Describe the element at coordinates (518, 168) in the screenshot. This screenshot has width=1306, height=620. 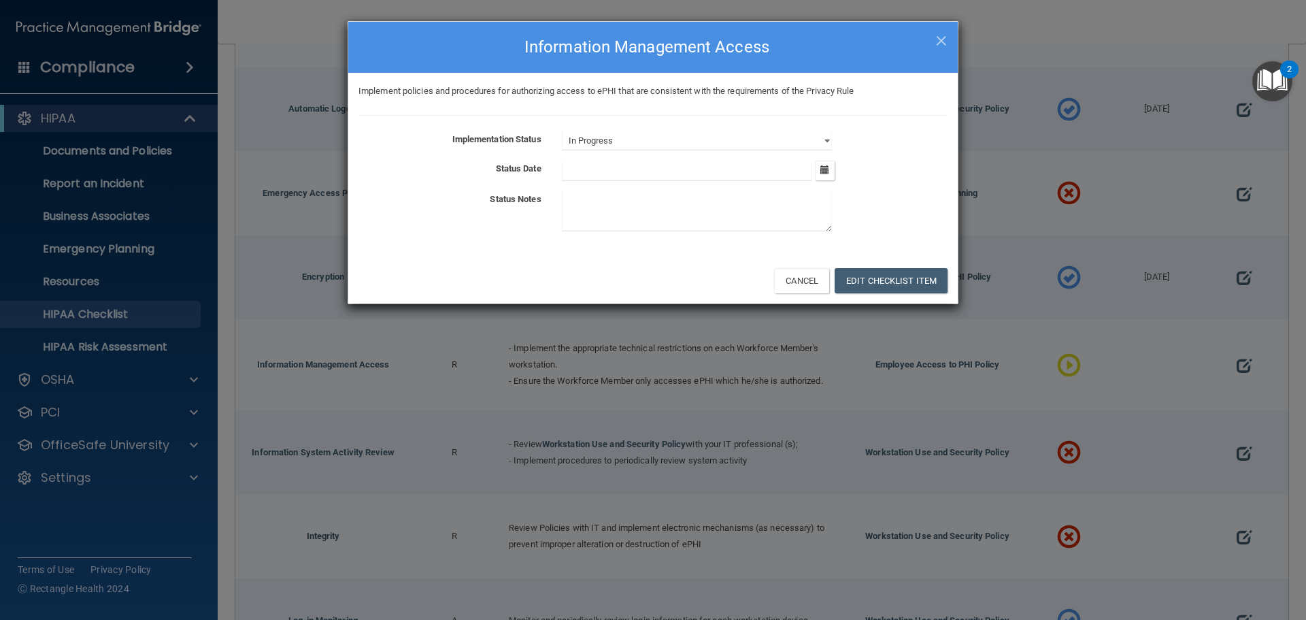
I see `b: Status Date` at that location.